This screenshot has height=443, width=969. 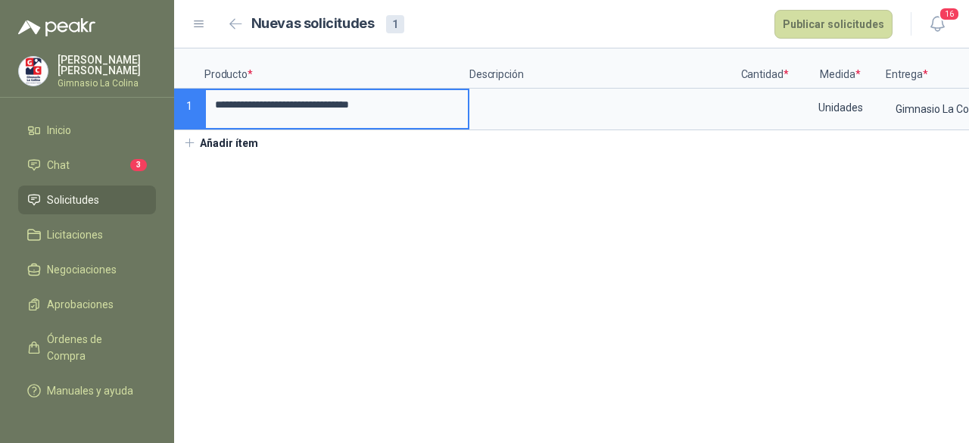 What do you see at coordinates (90, 391) in the screenshot?
I see `span: Manuales y ayuda` at bounding box center [90, 391].